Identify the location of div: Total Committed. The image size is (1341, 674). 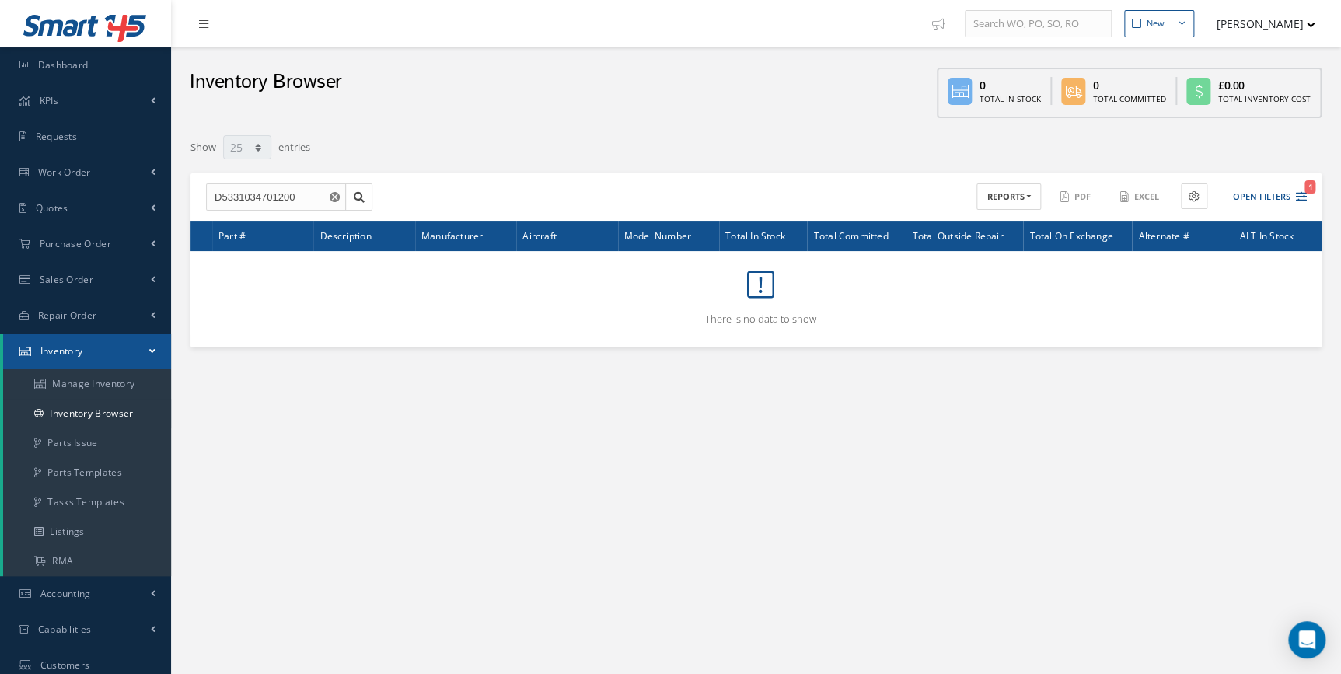
(1130, 99).